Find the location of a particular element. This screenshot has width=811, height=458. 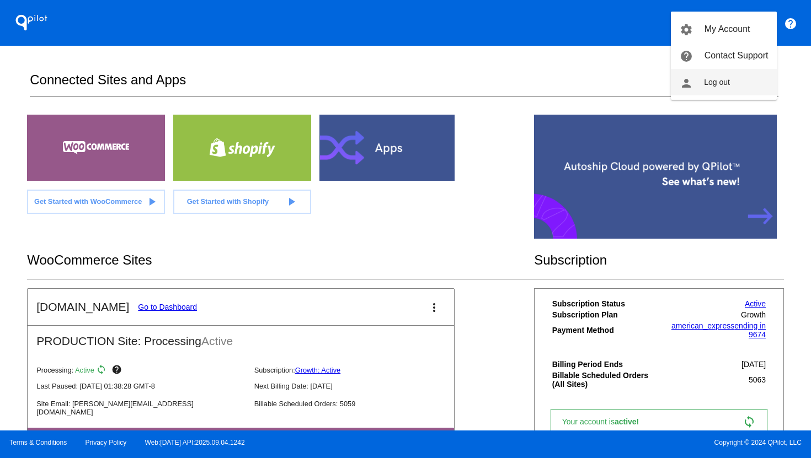

mat-icon: settings is located at coordinates (686, 30).